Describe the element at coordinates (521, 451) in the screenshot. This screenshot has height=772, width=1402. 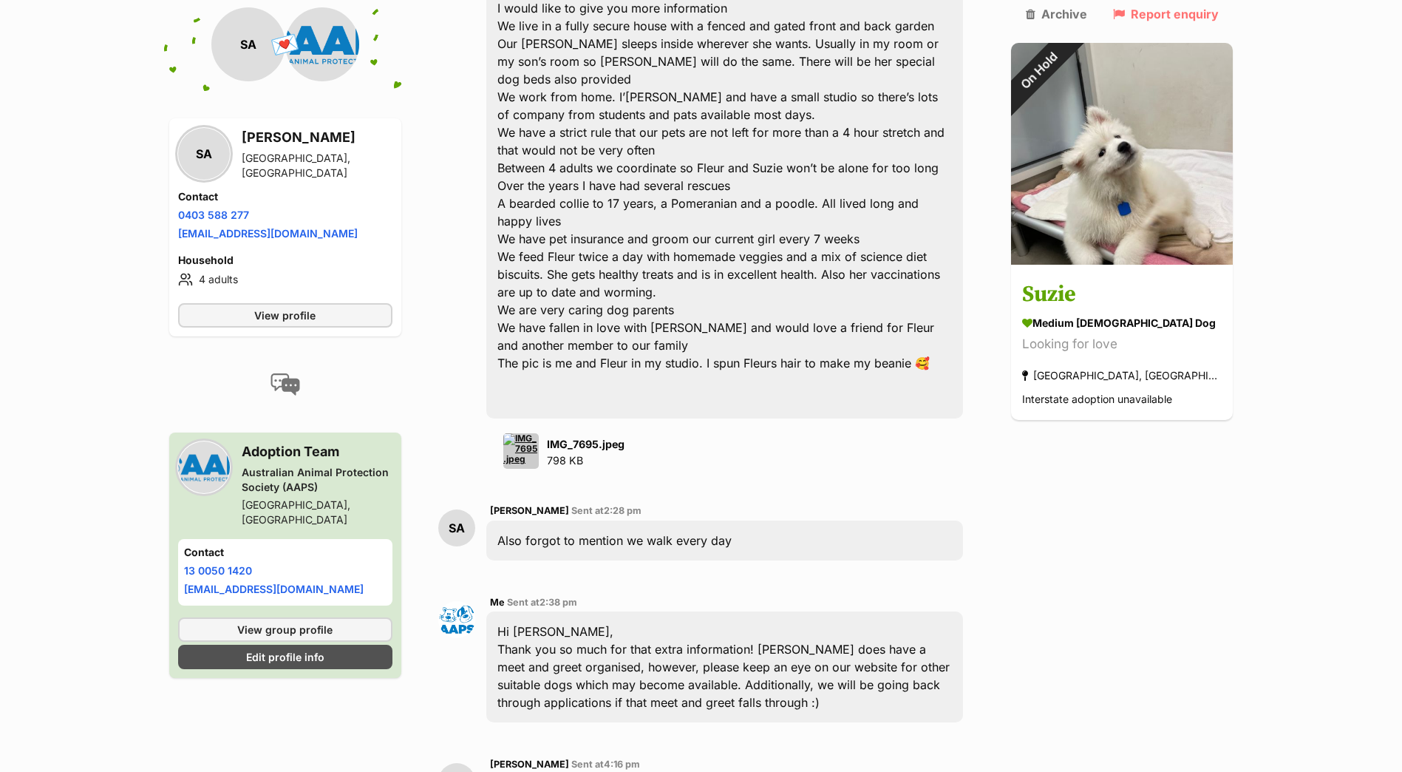
I see `img: IMG_7695.jpeg` at that location.